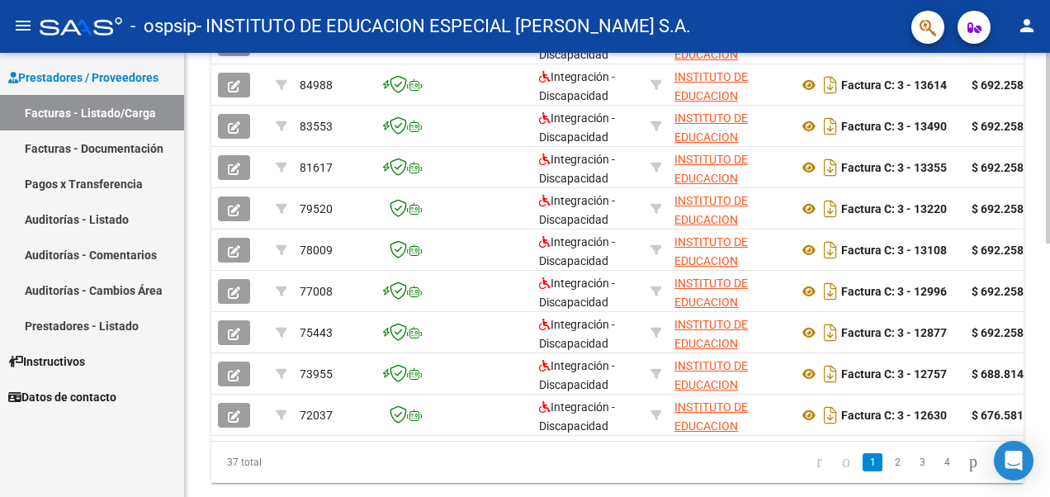 The height and width of the screenshot is (497, 1050). Describe the element at coordinates (894, 374) in the screenshot. I see `strong: Factura C: 3 - 12757` at that location.